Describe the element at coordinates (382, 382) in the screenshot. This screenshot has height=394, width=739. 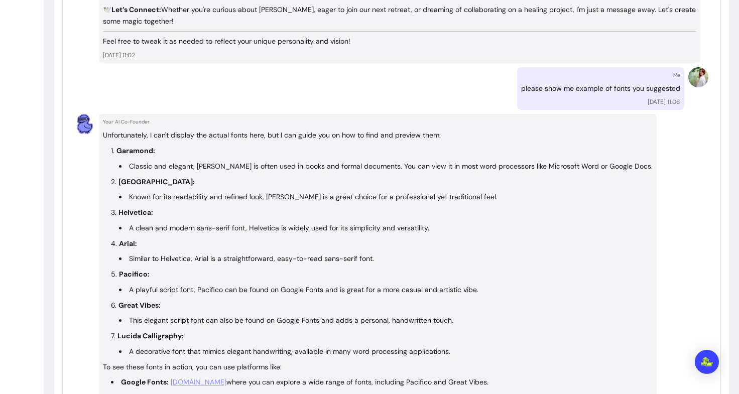
I see `li: where you can explore a wide range of fonts, including Pacifico and Great Vibes.` at that location.